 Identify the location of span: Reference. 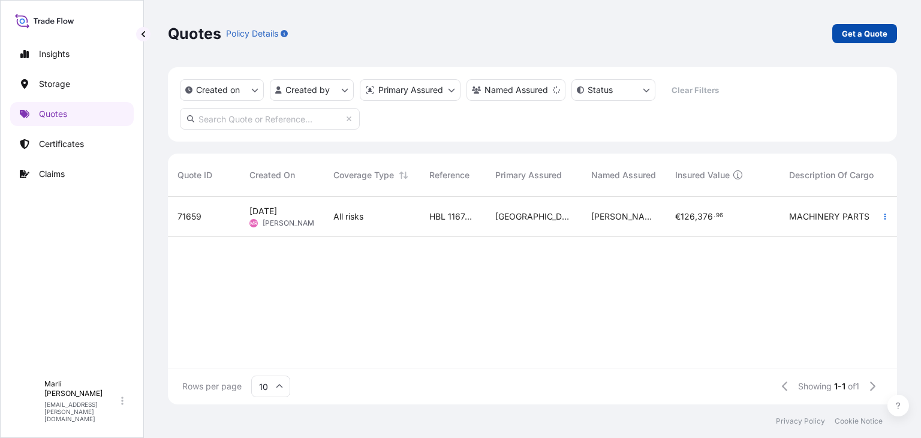
(449, 175).